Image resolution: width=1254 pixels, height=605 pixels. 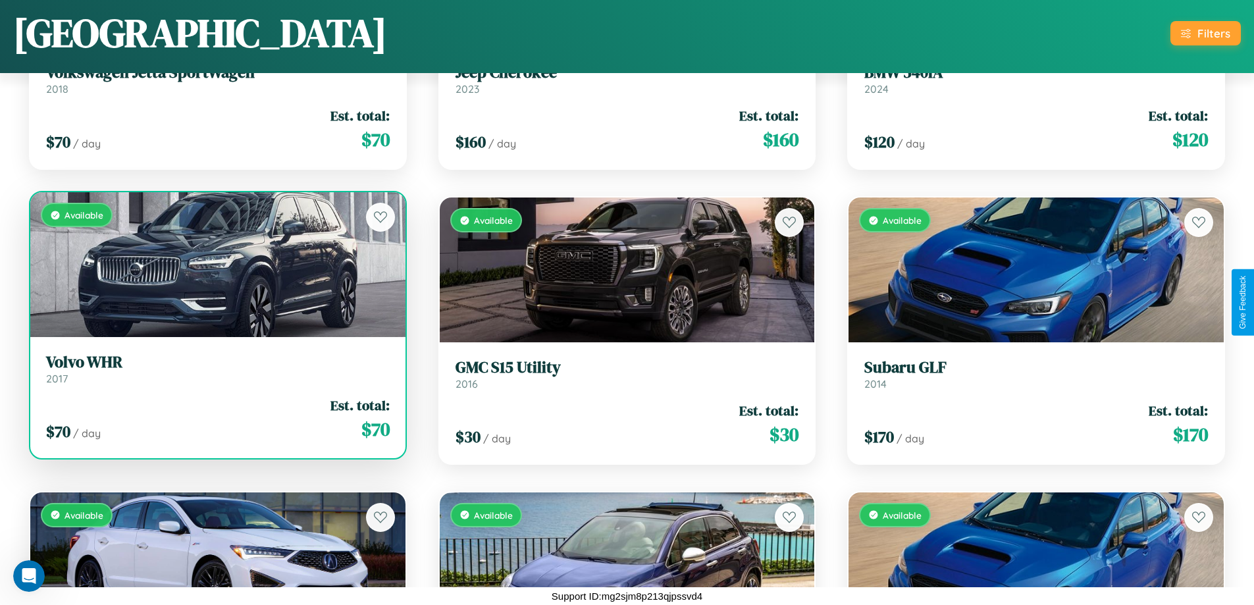 I want to click on span: 2017, so click(x=57, y=378).